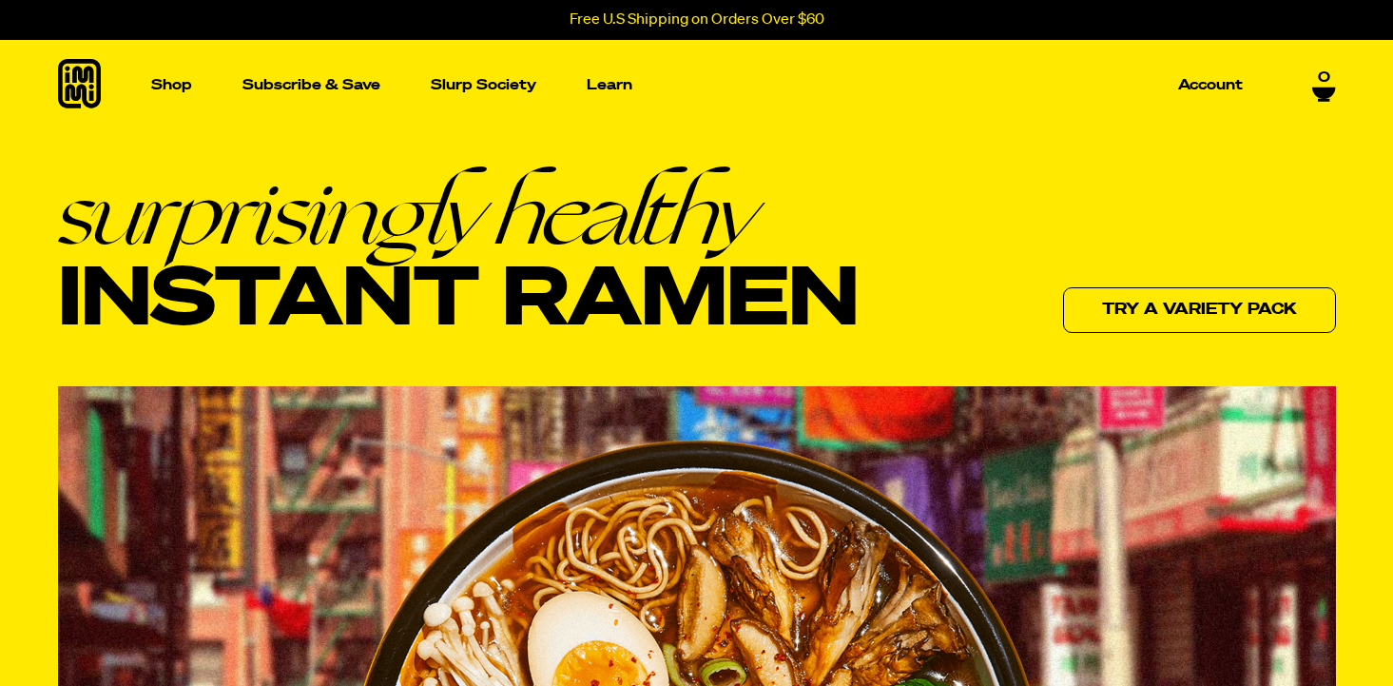 The image size is (1393, 686). I want to click on a: Account, so click(1211, 85).